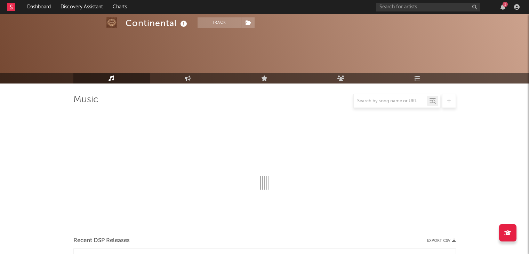 The height and width of the screenshot is (254, 529). What do you see at coordinates (428, 7) in the screenshot?
I see `input: Search for artists` at bounding box center [428, 7].